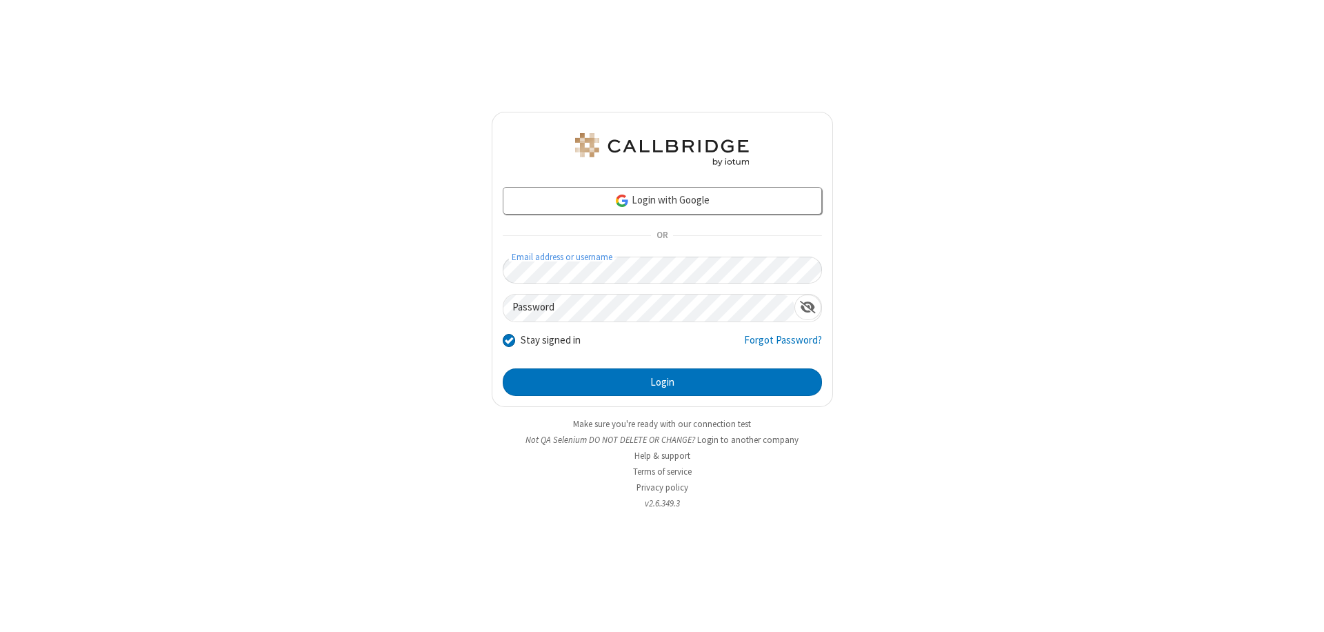  I want to click on li: Not QA Selenium DO NOT DELETE OR CHANGE?, so click(662, 439).